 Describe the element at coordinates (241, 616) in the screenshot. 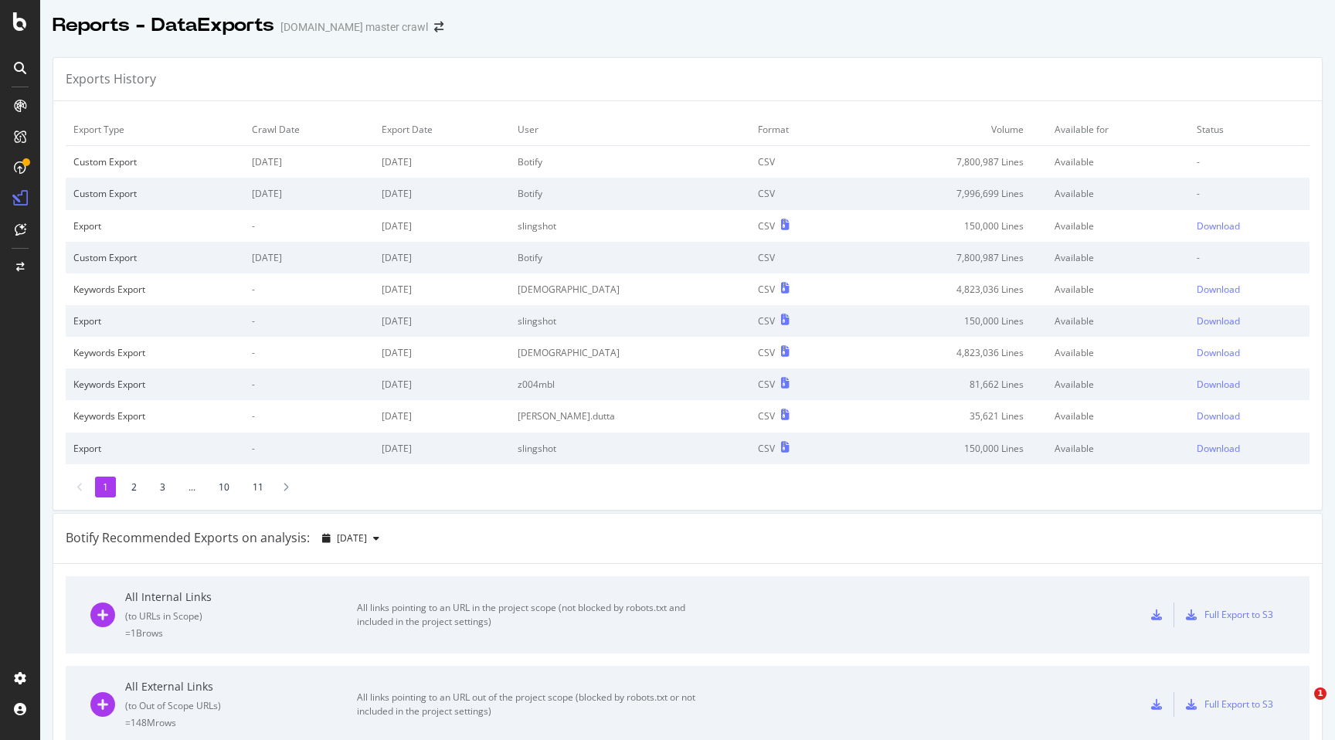

I see `div: ( to URLs in Scope )` at that location.